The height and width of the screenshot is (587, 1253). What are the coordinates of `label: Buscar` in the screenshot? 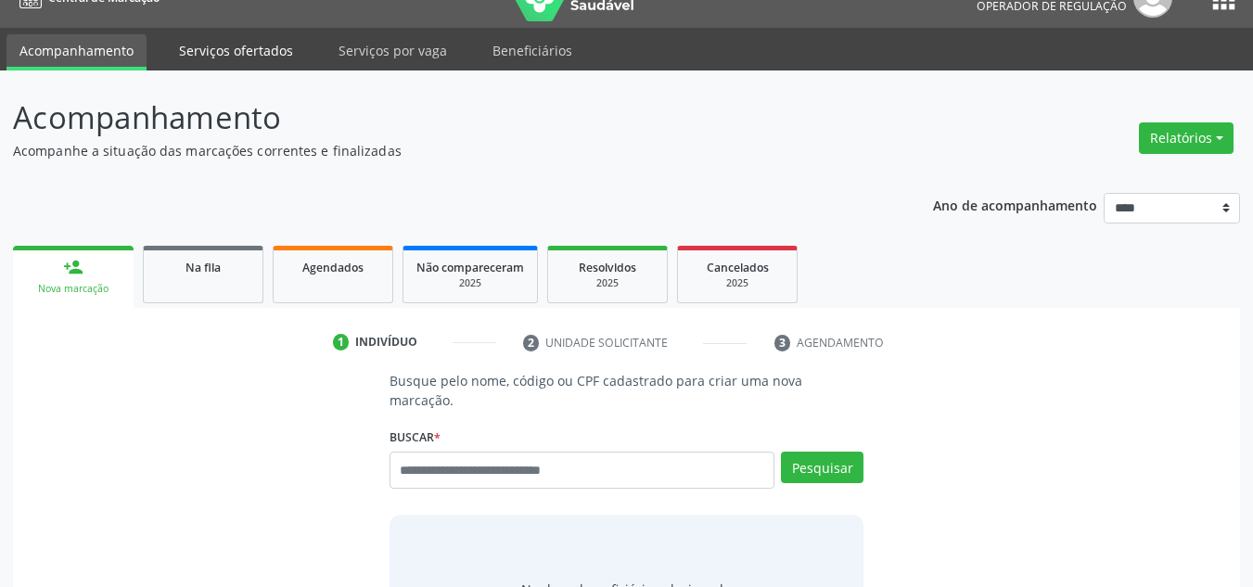 It's located at (415, 437).